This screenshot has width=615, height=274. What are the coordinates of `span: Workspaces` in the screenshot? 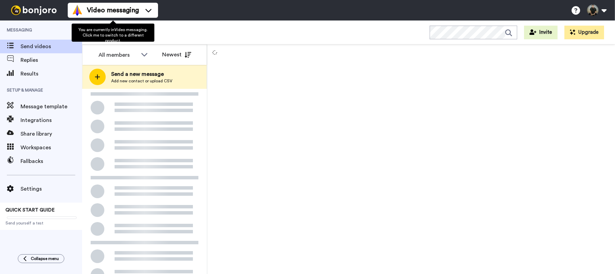 It's located at (51, 148).